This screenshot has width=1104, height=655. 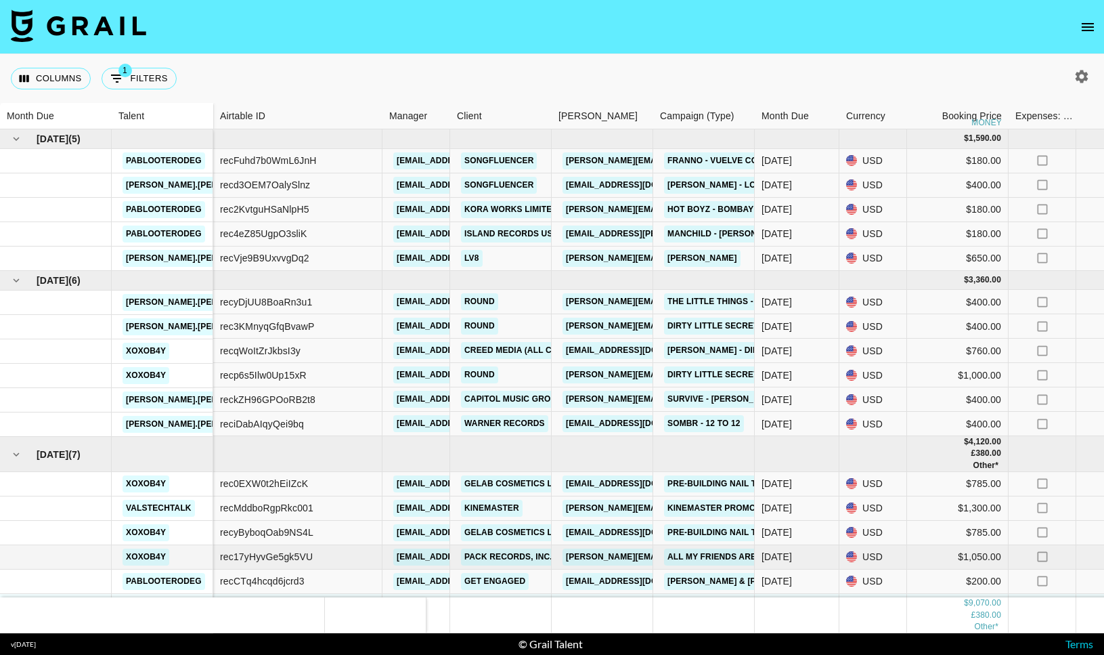 I want to click on div: recyDjUU8BoaRn3u1, so click(x=266, y=302).